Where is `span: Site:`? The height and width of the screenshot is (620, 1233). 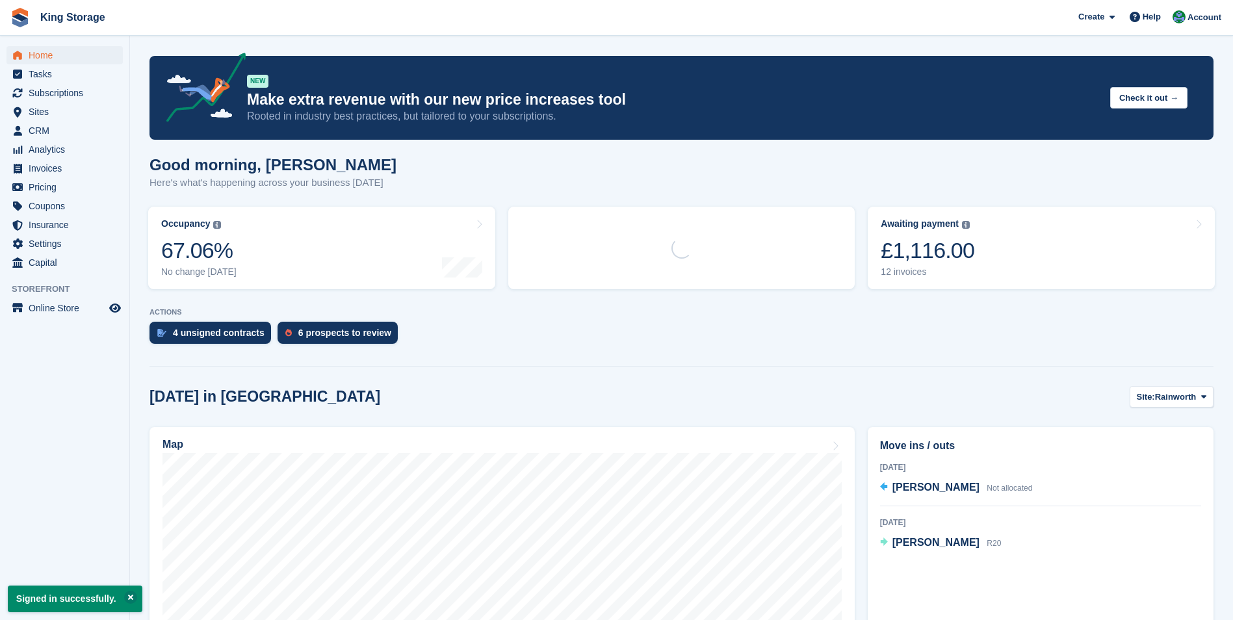 span: Site: is located at coordinates (1146, 397).